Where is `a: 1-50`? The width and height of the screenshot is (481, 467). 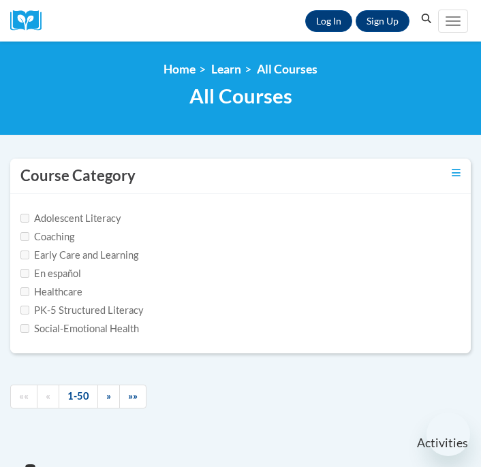
a: 1-50 is located at coordinates (78, 397).